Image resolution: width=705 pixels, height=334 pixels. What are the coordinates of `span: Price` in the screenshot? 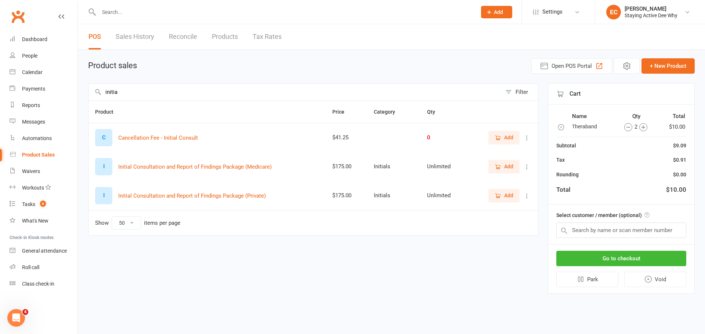 It's located at (342, 112).